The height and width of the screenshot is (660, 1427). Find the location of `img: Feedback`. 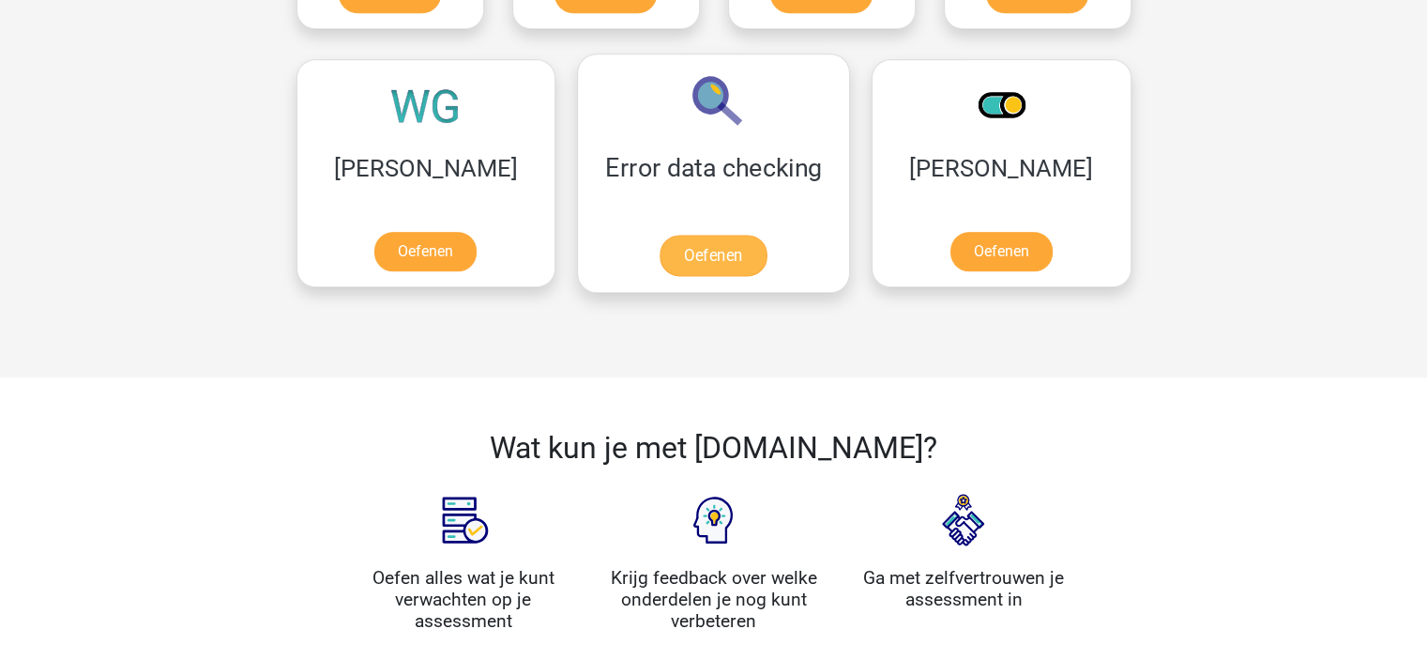

img: Feedback is located at coordinates (713, 520).